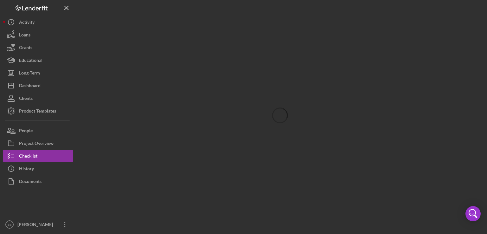 Image resolution: width=487 pixels, height=234 pixels. I want to click on div: Product Templates, so click(37, 112).